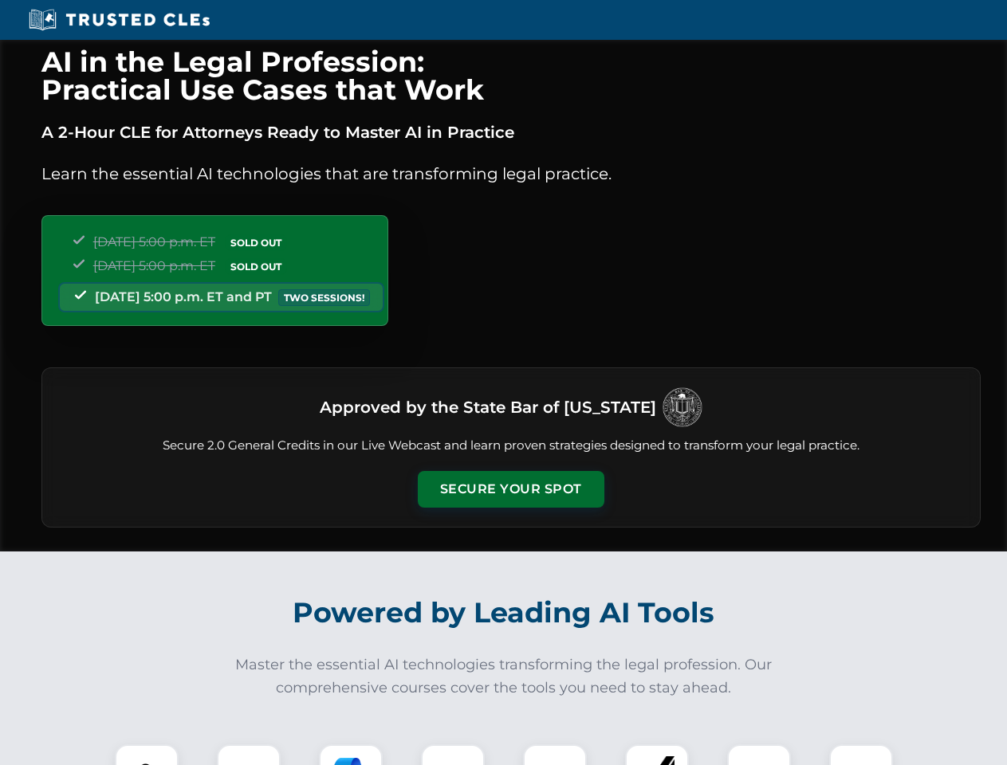  I want to click on p: Master the essential AI technologies transforming the legal profession. Our comprehensive courses..., so click(504, 677).